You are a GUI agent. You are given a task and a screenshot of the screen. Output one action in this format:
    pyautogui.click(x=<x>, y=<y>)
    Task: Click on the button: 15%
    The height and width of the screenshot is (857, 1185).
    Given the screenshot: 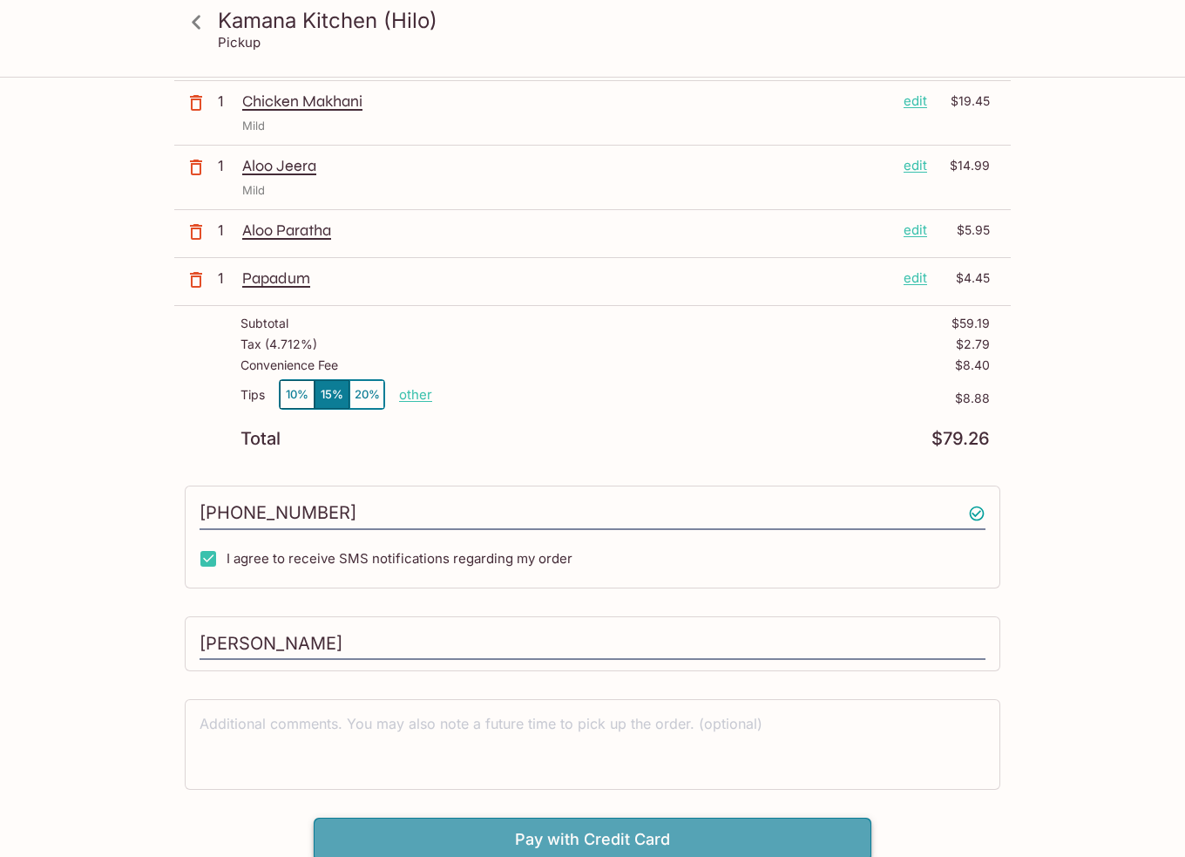 What is the action you would take?
    pyautogui.click(x=332, y=394)
    